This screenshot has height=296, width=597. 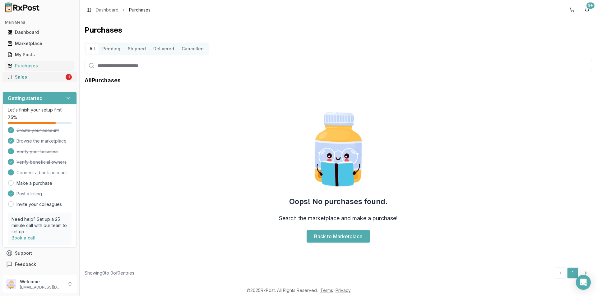 I want to click on h1: All Purchases, so click(x=103, y=81).